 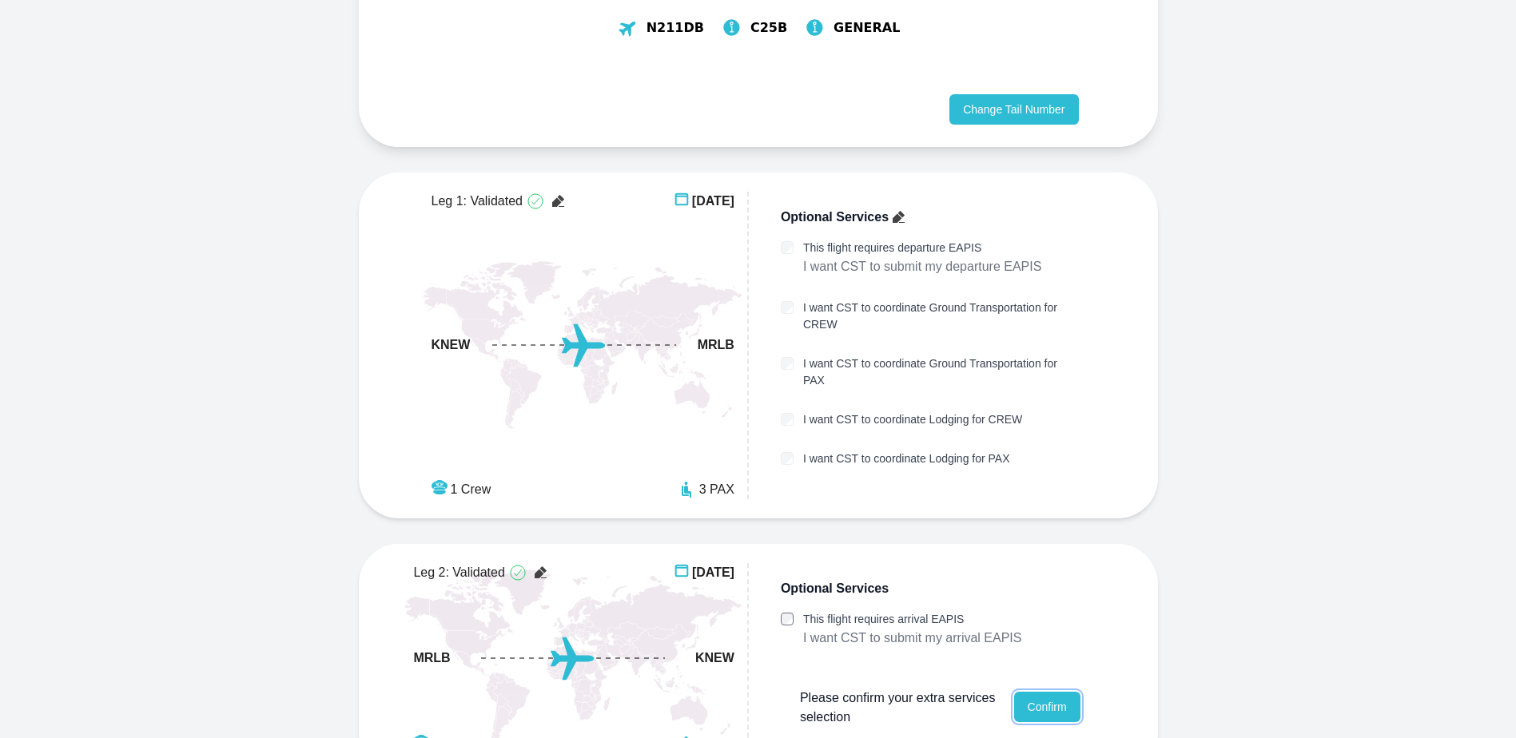 What do you see at coordinates (459, 573) in the screenshot?
I see `span: Leg 2: Validated` at bounding box center [459, 573].